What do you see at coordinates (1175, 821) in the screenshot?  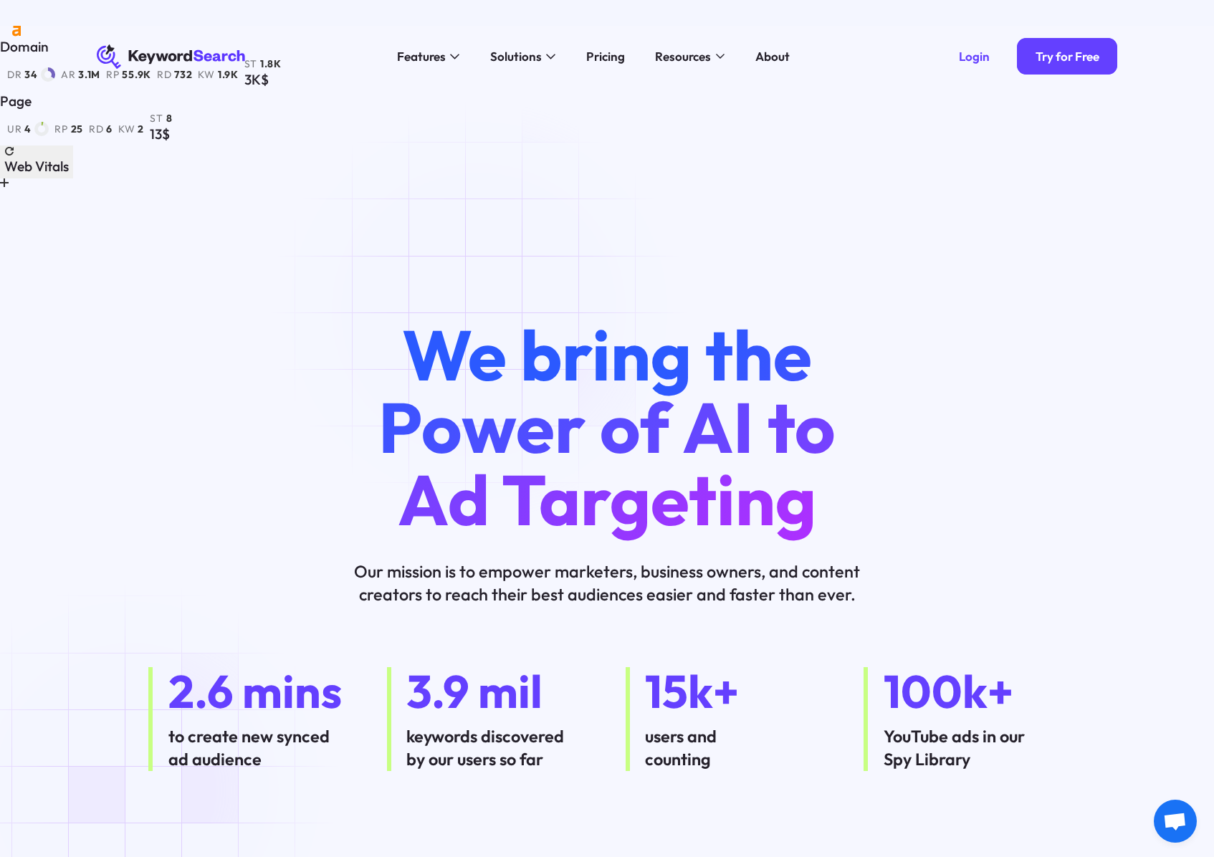 I see `a: Open chat` at bounding box center [1175, 821].